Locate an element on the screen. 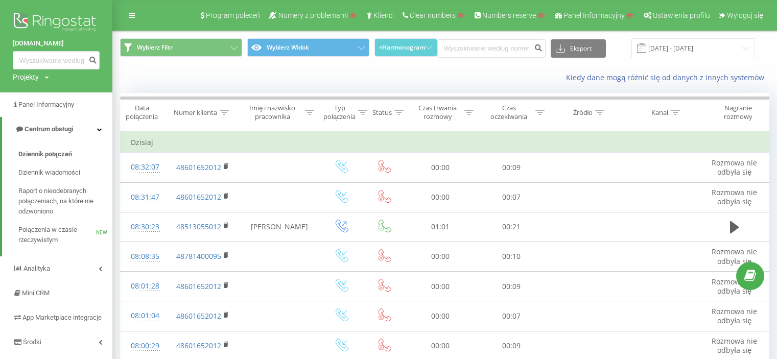 The image size is (777, 359). span: Ustawienia profilu is located at coordinates (681, 15).